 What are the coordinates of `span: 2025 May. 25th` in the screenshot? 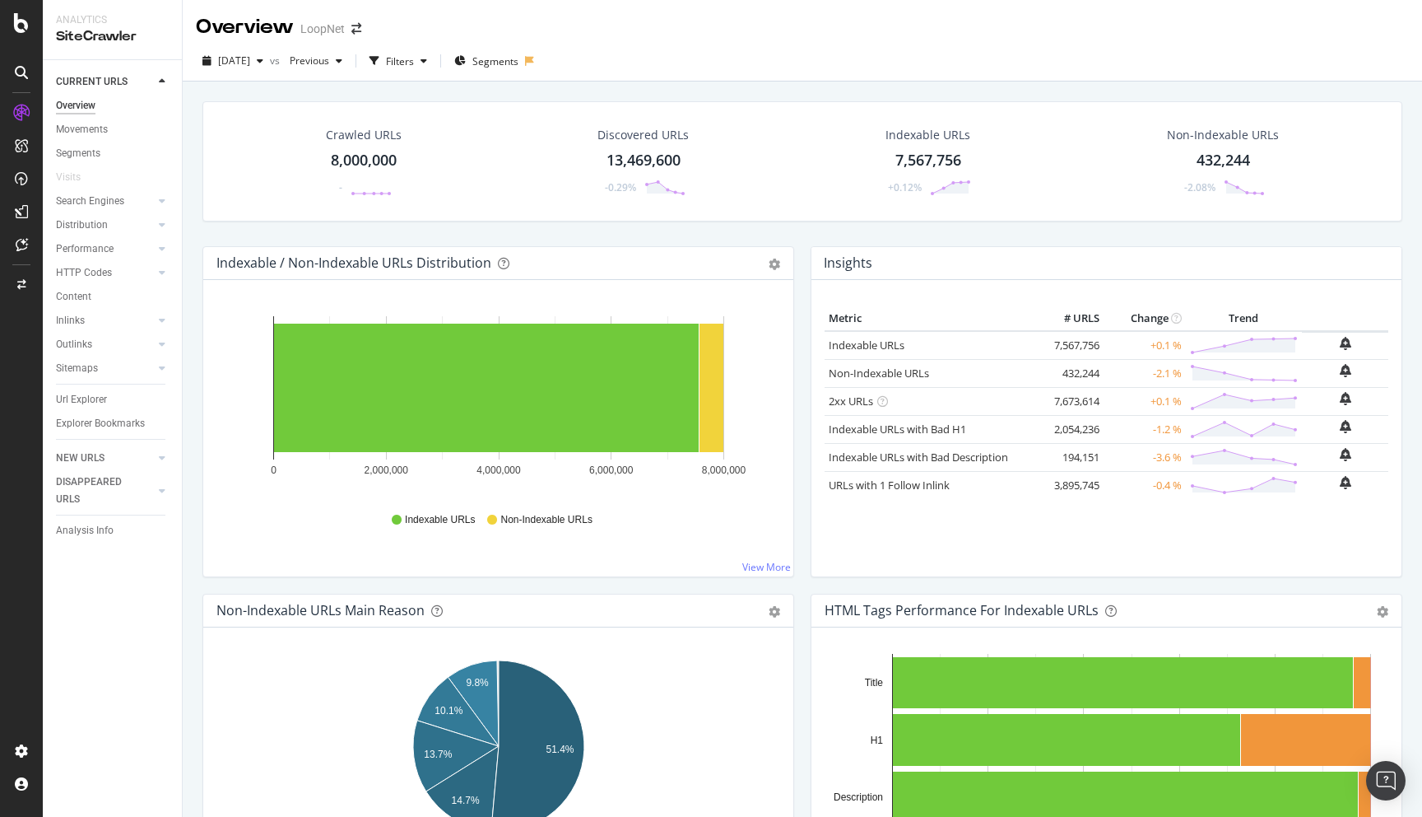 It's located at (234, 60).